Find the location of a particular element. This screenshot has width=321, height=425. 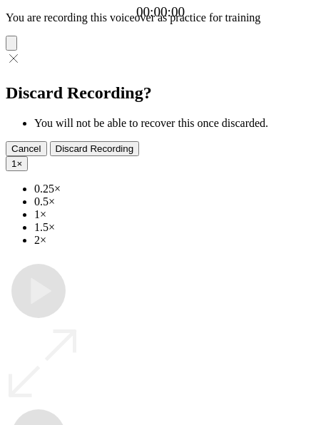

li: 0.5× is located at coordinates (175, 202).